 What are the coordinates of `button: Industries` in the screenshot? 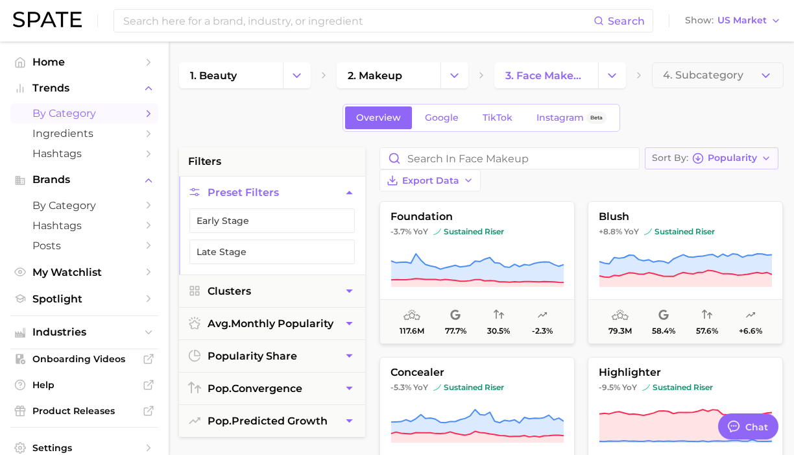 It's located at (84, 332).